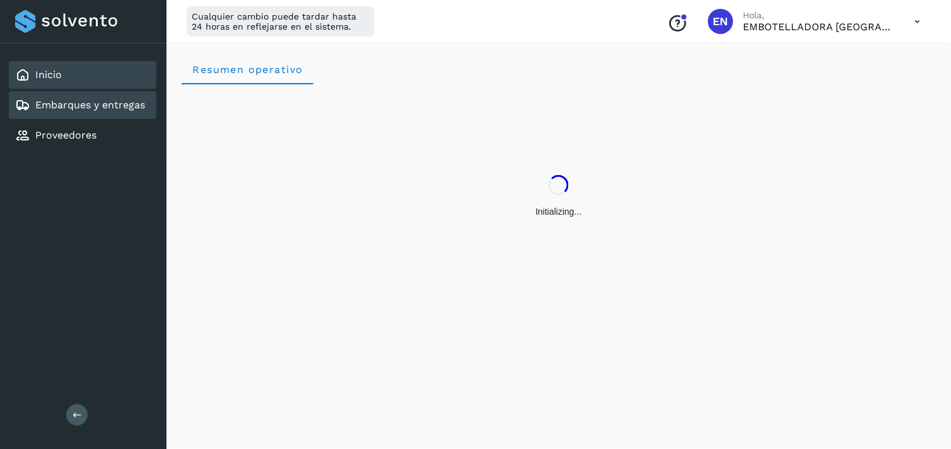 This screenshot has width=951, height=449. What do you see at coordinates (90, 105) in the screenshot?
I see `a: Embarques y entregas` at bounding box center [90, 105].